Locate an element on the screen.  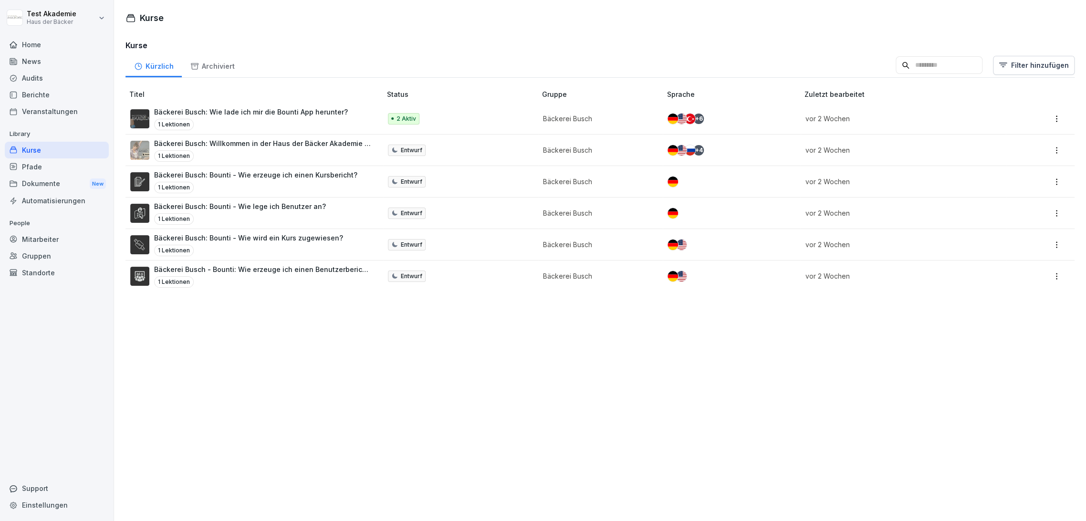
div: Archiviert is located at coordinates (212, 65).